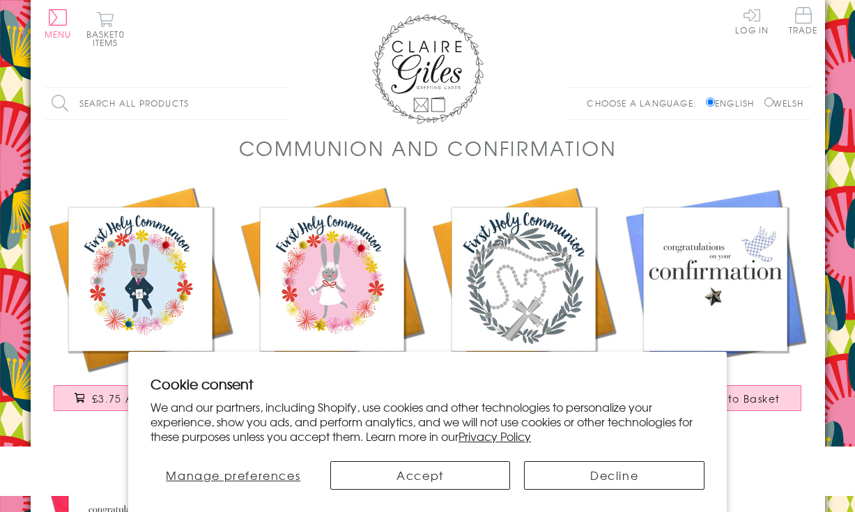 The image size is (855, 512). I want to click on h1: Communion and Confirmation, so click(428, 148).